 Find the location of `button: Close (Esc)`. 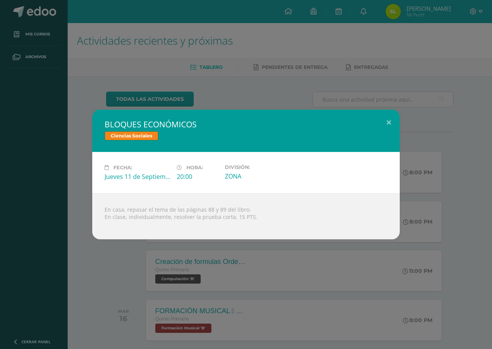

button: Close (Esc) is located at coordinates (389, 123).